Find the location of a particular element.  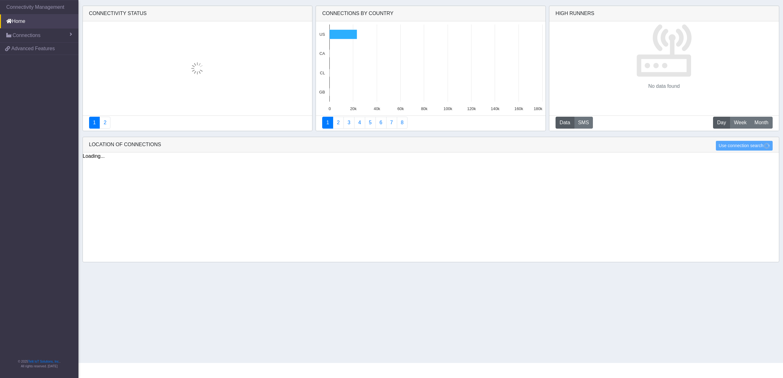

text: 20k is located at coordinates (353, 109).